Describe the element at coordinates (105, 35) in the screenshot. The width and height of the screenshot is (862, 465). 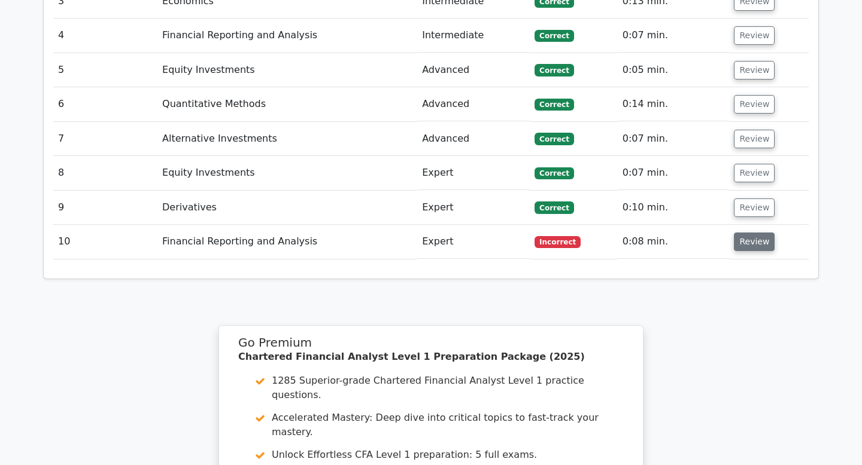
I see `td: 4` at that location.